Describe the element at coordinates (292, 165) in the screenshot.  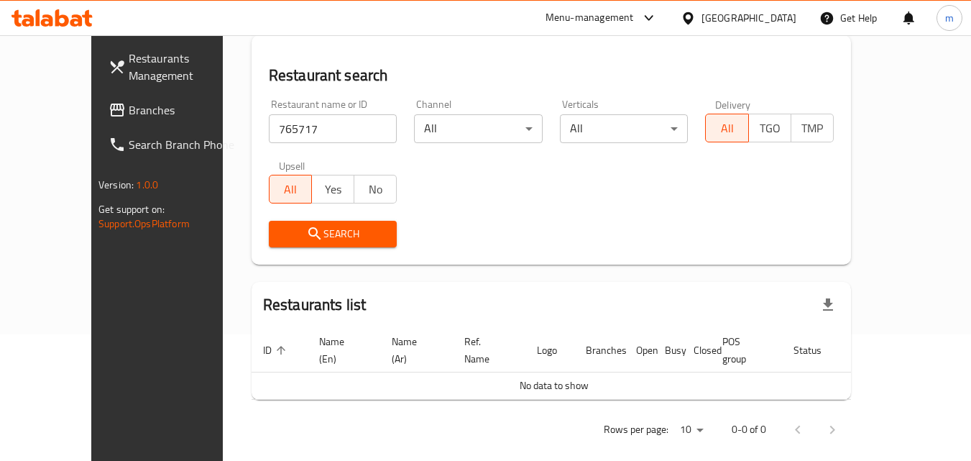
I see `label: Upsell` at that location.